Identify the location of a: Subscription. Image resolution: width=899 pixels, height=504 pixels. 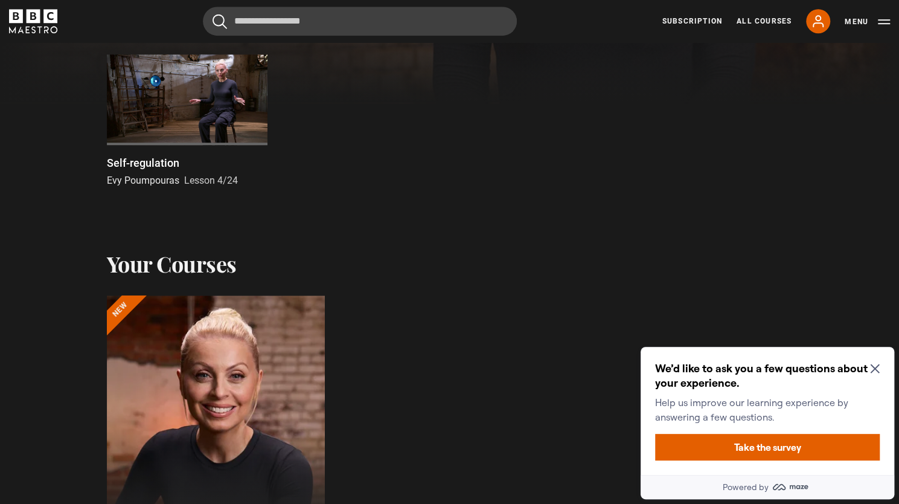
(692, 21).